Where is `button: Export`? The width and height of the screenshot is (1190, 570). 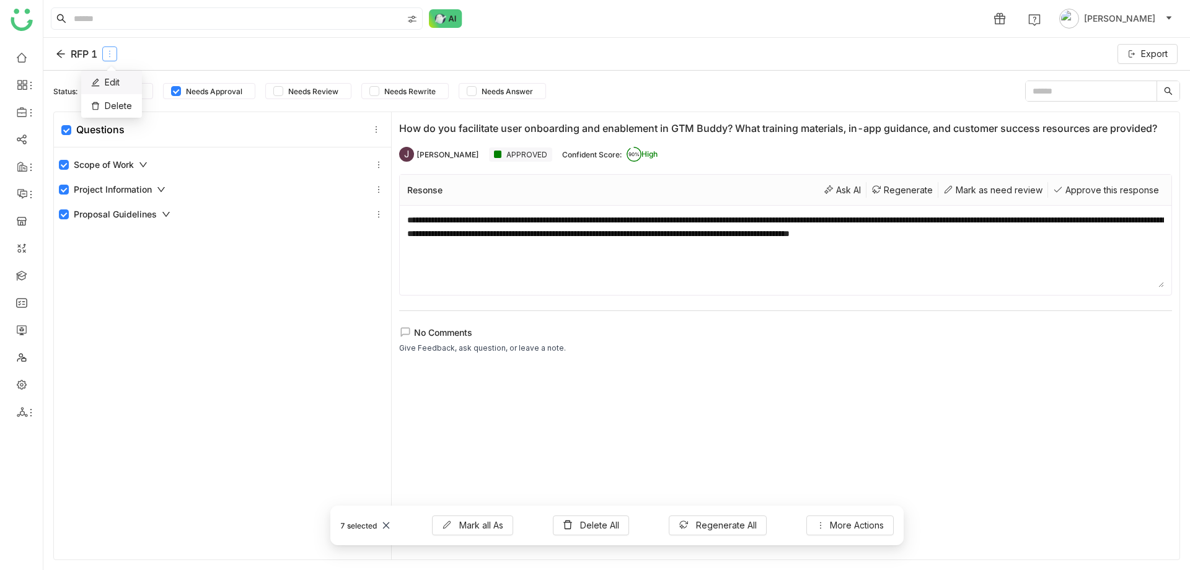
button: Export is located at coordinates (1147, 54).